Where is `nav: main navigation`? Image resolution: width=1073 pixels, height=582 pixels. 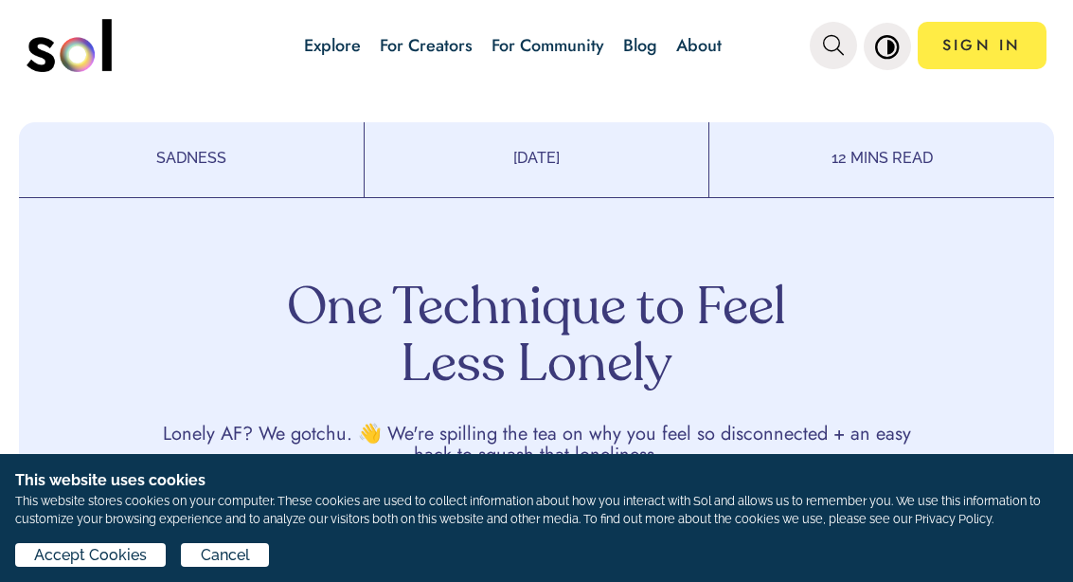 nav: main navigation is located at coordinates (536, 45).